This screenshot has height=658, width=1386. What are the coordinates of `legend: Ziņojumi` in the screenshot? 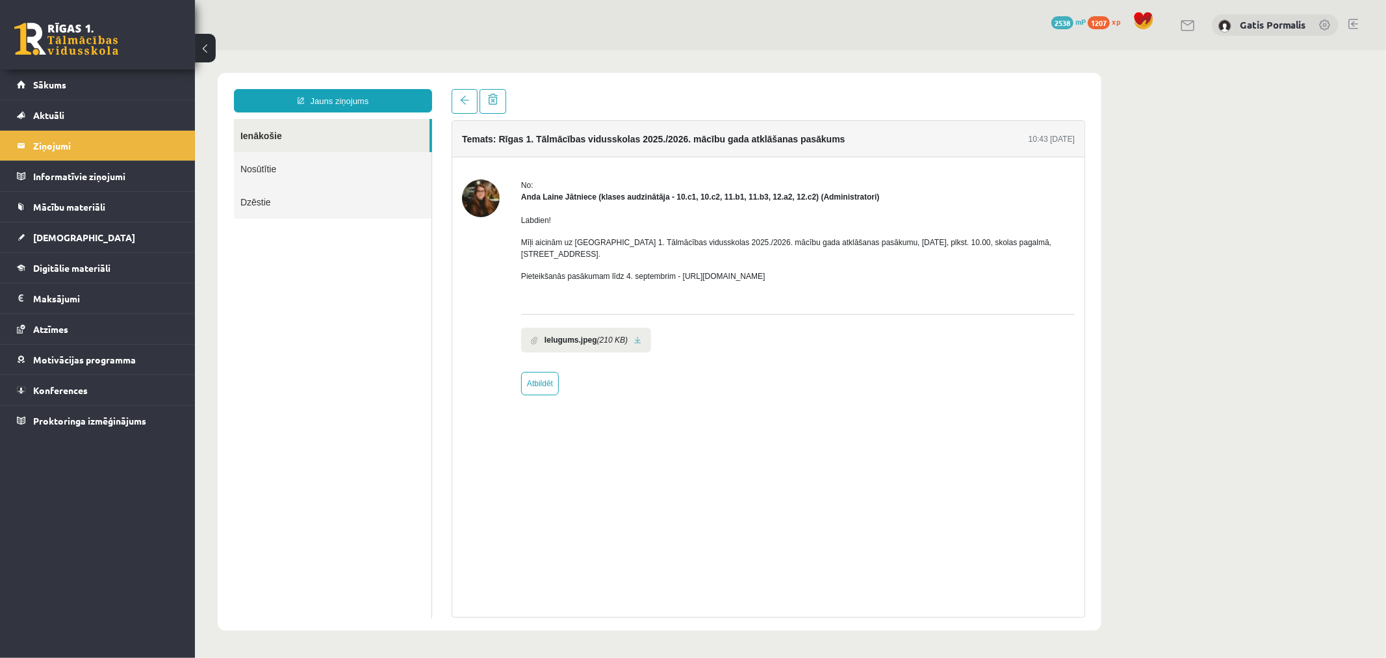 It's located at (106, 146).